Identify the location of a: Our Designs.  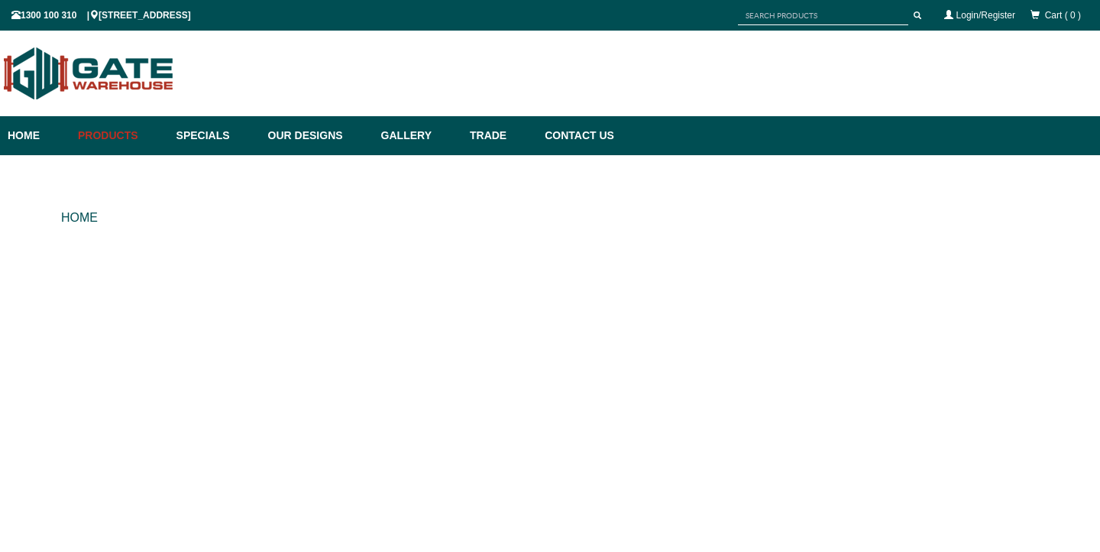
(317, 135).